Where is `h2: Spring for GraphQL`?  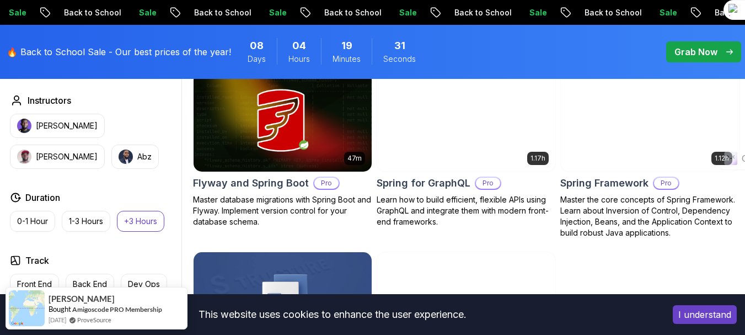 h2: Spring for GraphQL is located at coordinates (424, 183).